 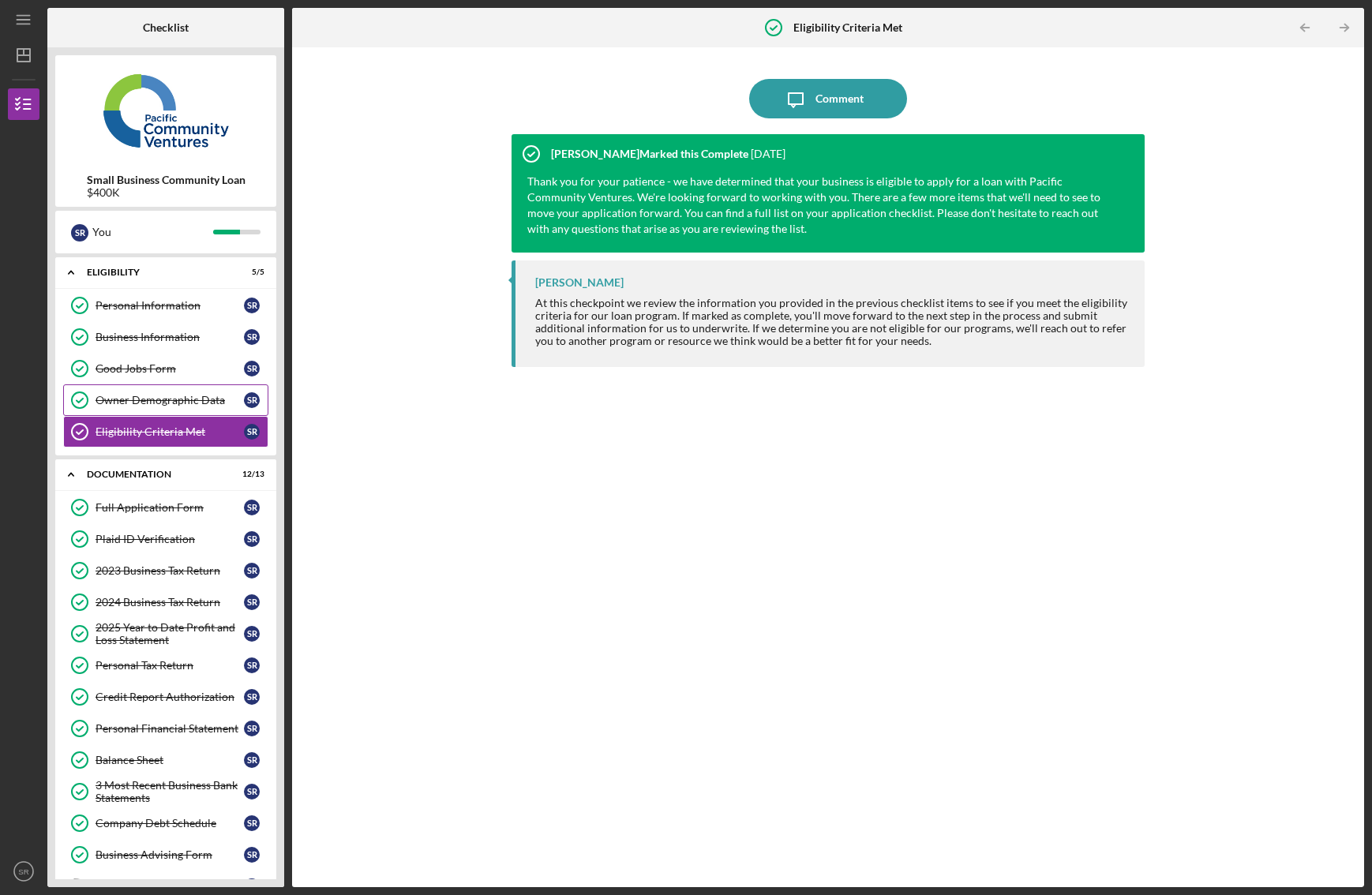 I want to click on a: 3 Most Recent Business Bank StatementsSR, so click(x=166, y=791).